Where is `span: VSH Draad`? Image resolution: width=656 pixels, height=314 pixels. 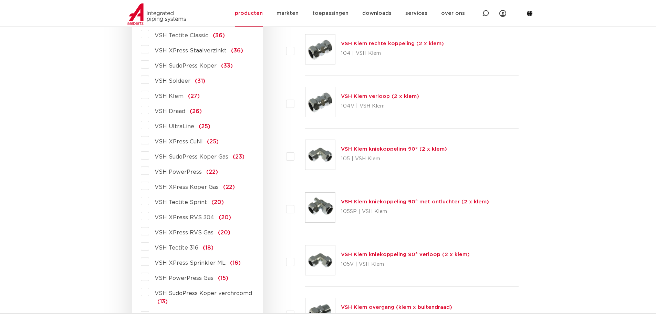 span: VSH Draad is located at coordinates (170, 111).